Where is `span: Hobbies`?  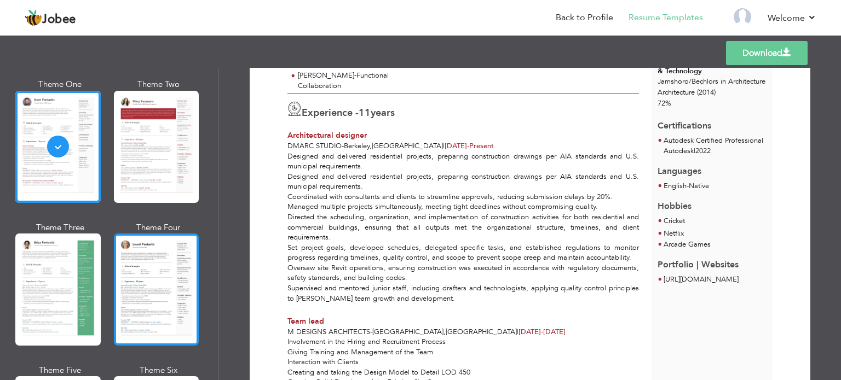
span: Hobbies is located at coordinates (674, 206).